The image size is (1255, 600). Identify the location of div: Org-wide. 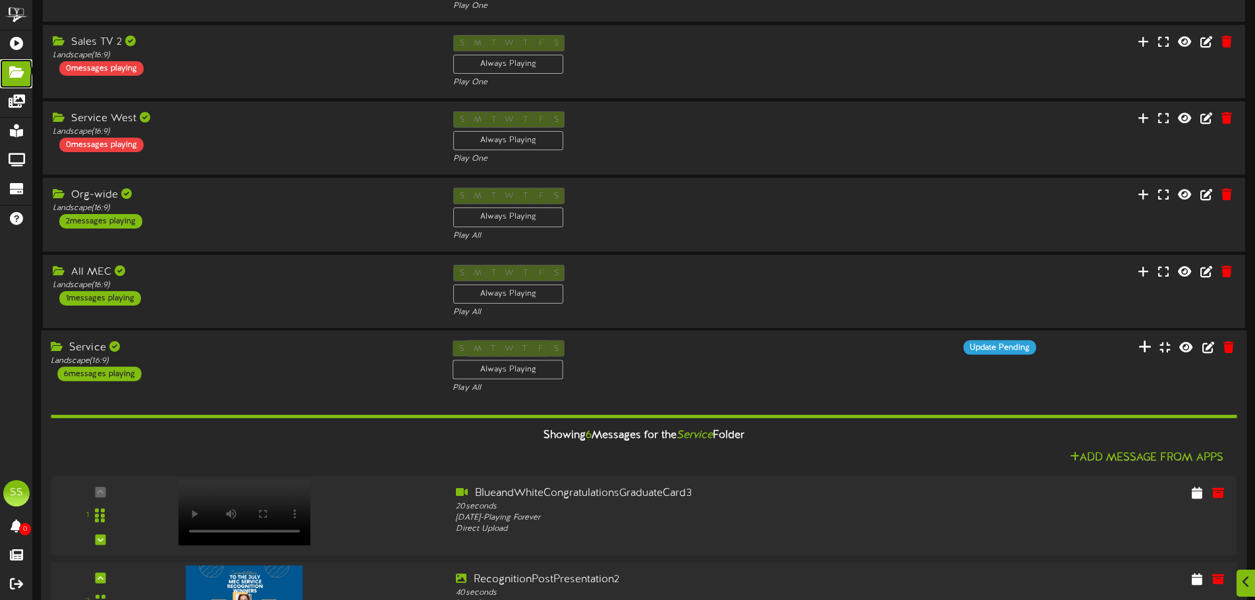
(243, 195).